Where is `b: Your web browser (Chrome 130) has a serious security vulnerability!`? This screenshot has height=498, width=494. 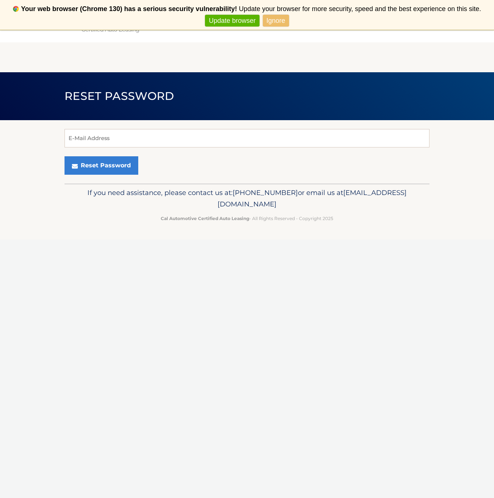
b: Your web browser (Chrome 130) has a serious security vulnerability! is located at coordinates (129, 9).